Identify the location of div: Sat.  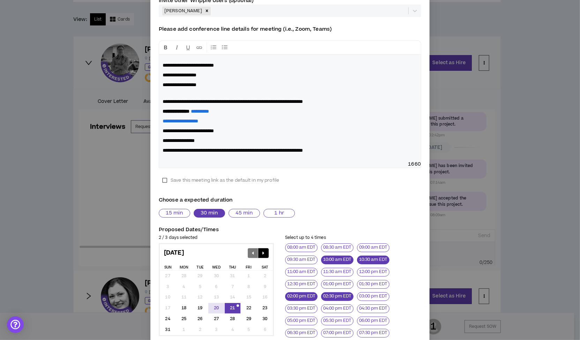
(265, 268).